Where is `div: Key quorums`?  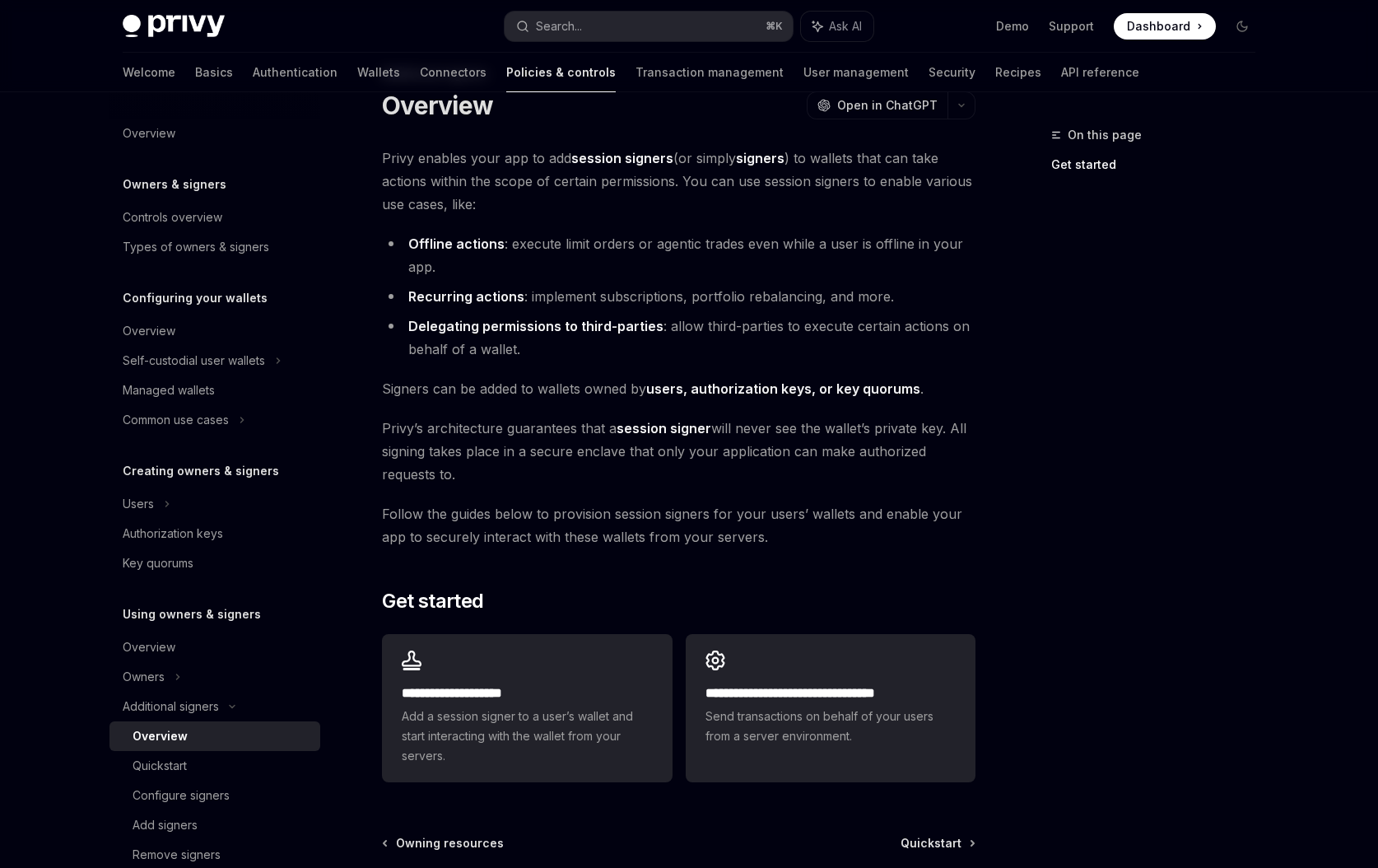
div: Key quorums is located at coordinates (158, 564).